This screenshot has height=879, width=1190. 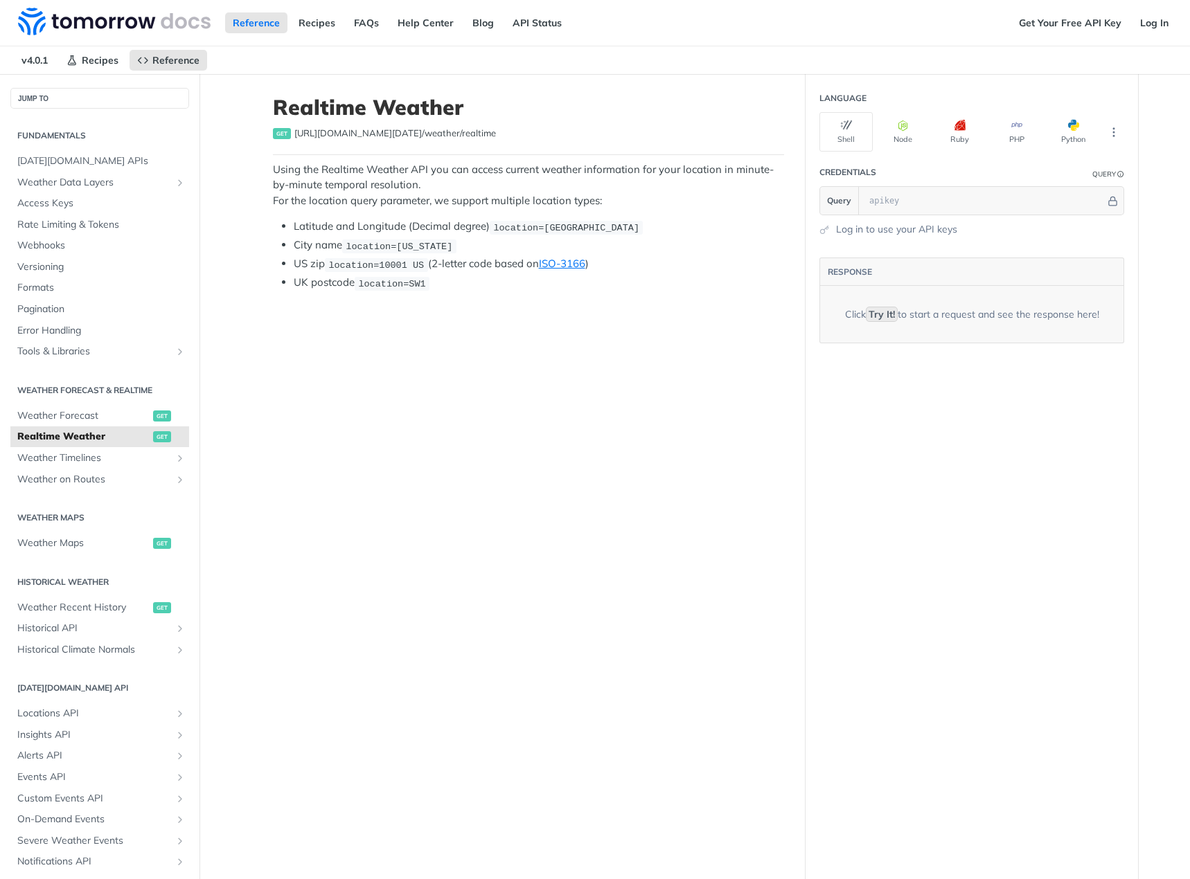 What do you see at coordinates (94, 714) in the screenshot?
I see `span: Locations API` at bounding box center [94, 714].